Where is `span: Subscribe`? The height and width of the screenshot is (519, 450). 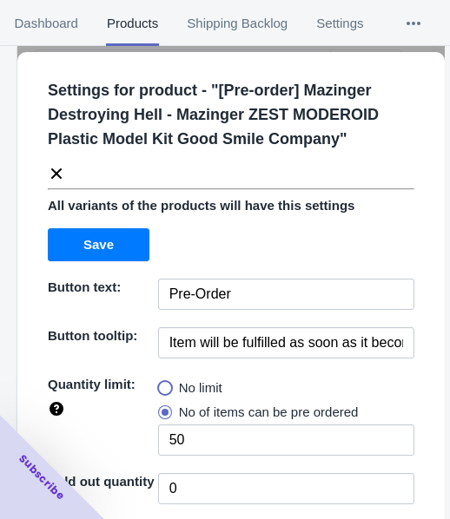 span: Subscribe is located at coordinates (42, 478).